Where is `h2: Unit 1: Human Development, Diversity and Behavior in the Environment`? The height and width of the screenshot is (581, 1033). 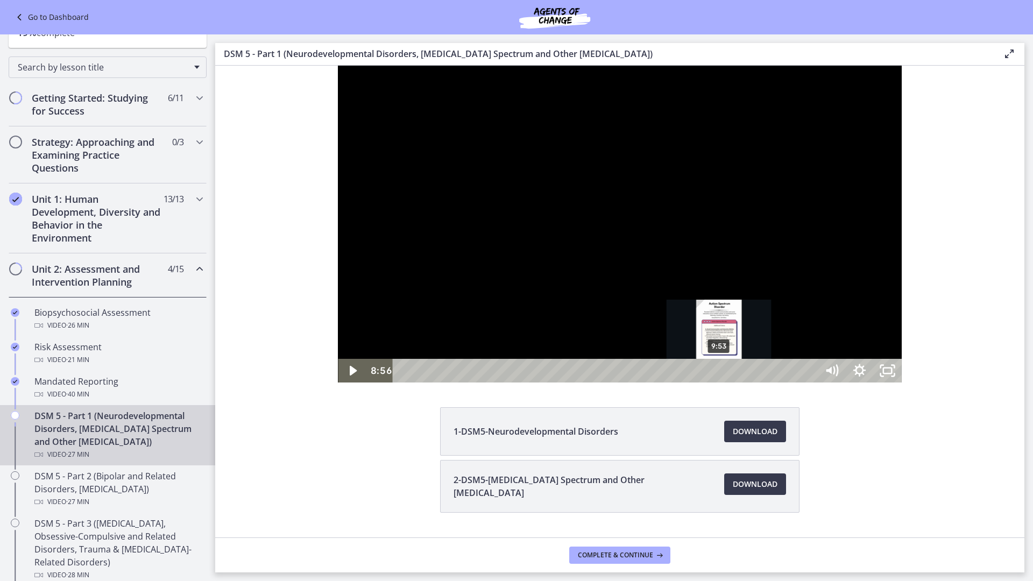
h2: Unit 1: Human Development, Diversity and Behavior in the Environment is located at coordinates (97, 218).